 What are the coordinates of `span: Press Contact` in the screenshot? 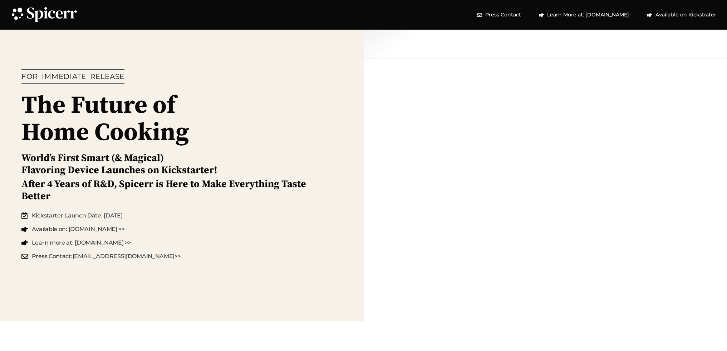 It's located at (502, 15).